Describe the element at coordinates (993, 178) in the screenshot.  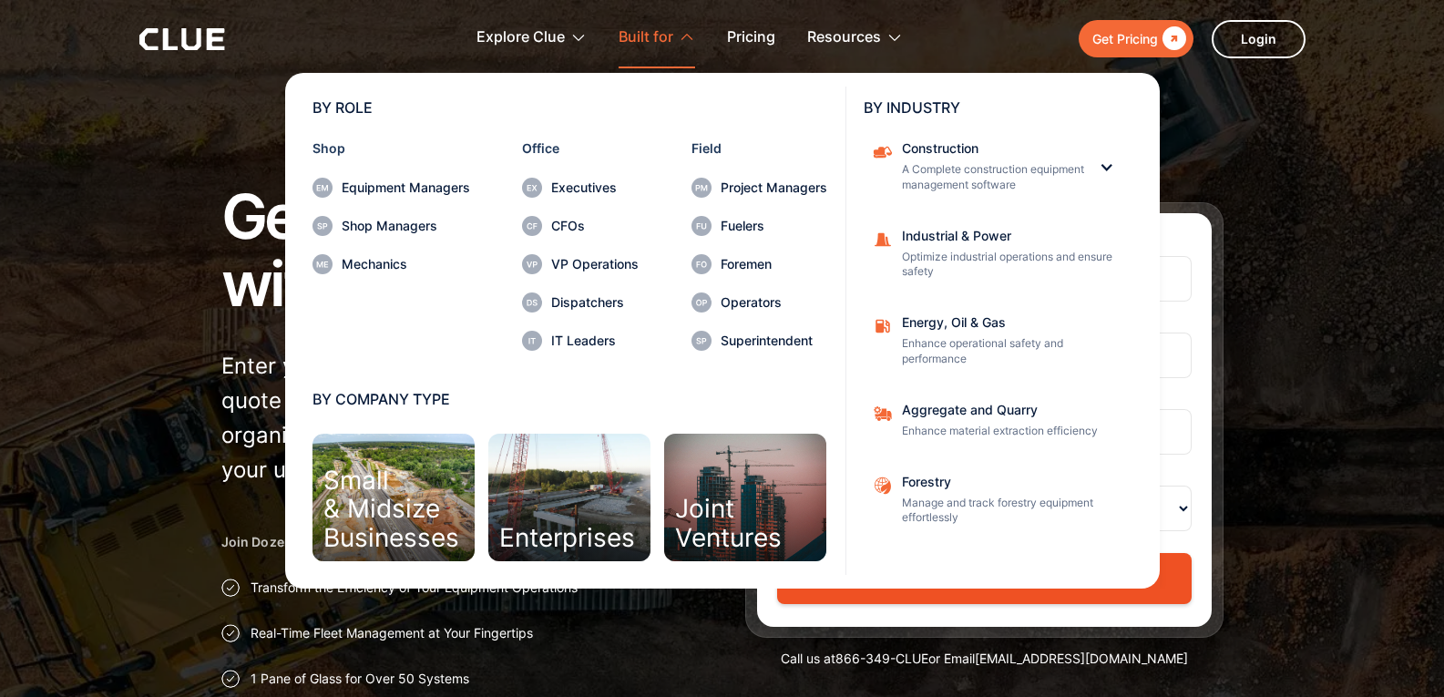
I see `p: A Complete construction equipment management software` at that location.